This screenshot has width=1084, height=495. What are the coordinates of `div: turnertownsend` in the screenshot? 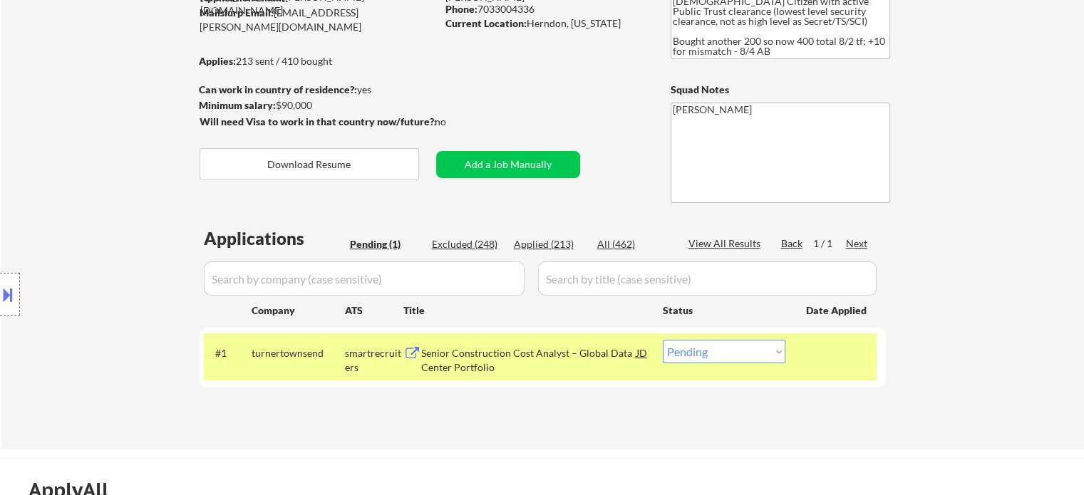 It's located at (298, 354).